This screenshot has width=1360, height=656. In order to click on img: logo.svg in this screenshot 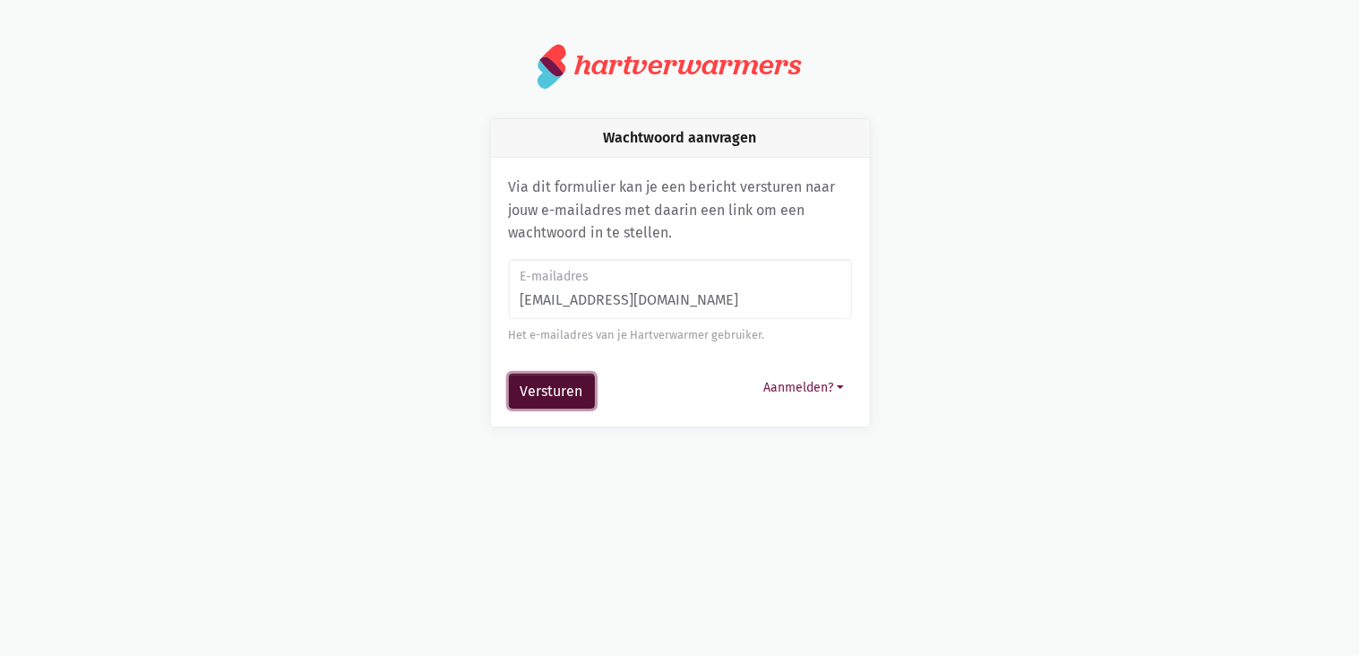, I will do `click(552, 66)`.